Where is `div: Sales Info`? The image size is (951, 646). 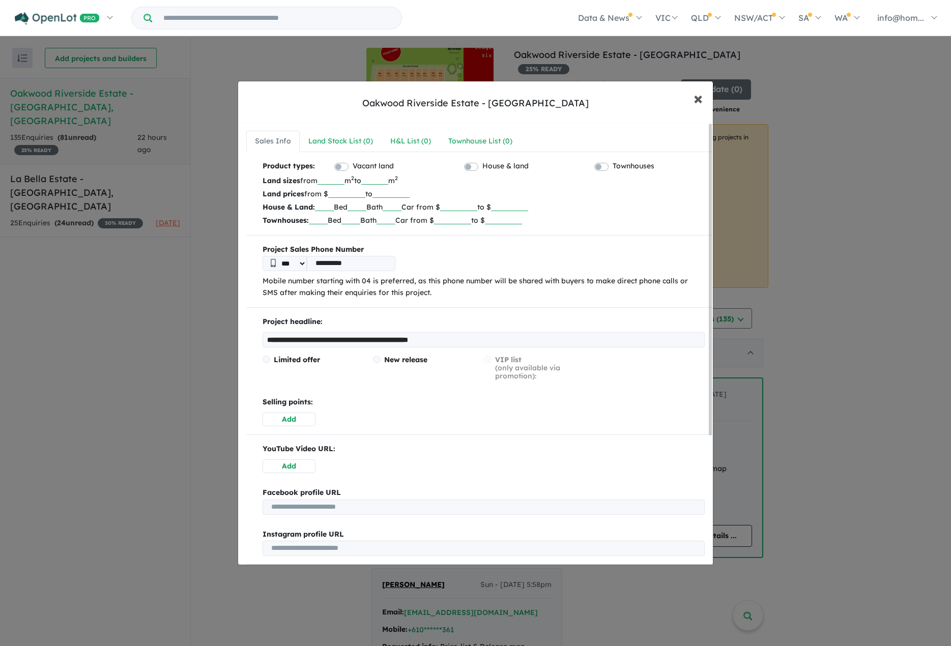 div: Sales Info is located at coordinates (273, 141).